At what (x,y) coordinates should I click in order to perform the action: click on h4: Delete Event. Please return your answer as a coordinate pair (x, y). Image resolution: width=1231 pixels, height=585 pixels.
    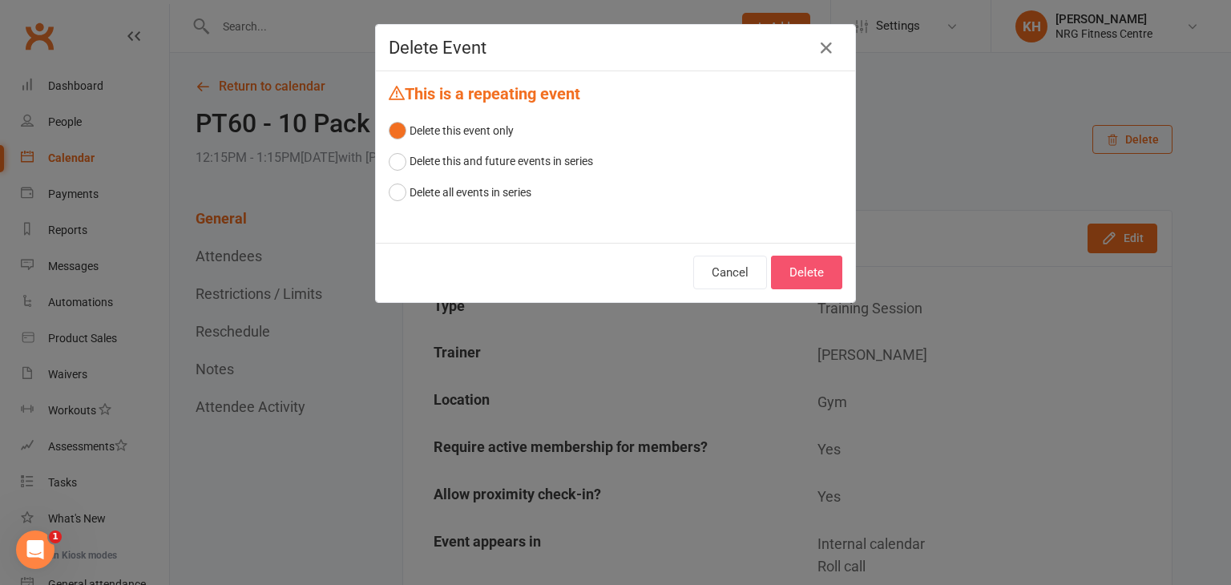
    Looking at the image, I should click on (615, 47).